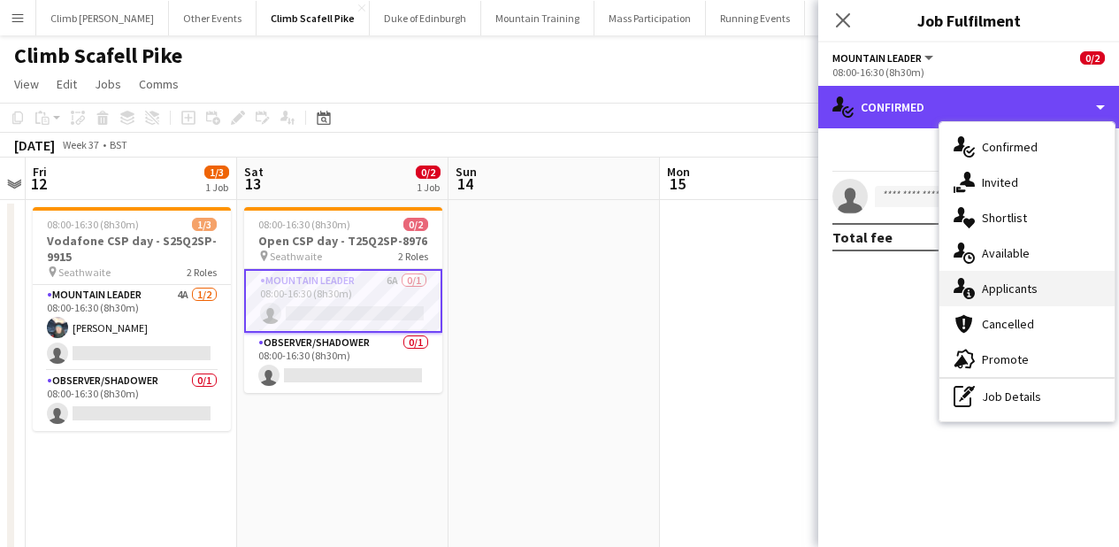 This screenshot has width=1119, height=547. Describe the element at coordinates (38, 183) in the screenshot. I see `span: 12` at that location.